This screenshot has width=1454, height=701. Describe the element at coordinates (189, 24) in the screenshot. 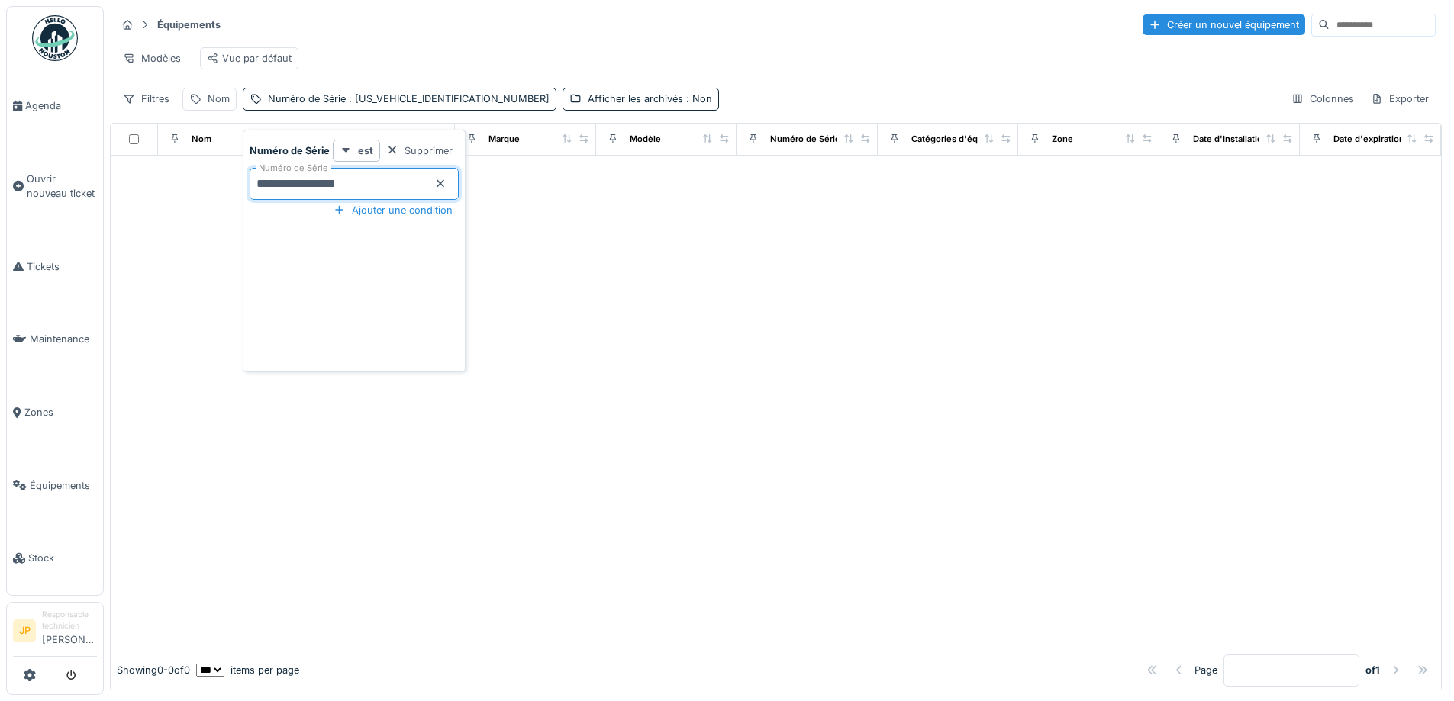

I see `strong: Équipements` at that location.